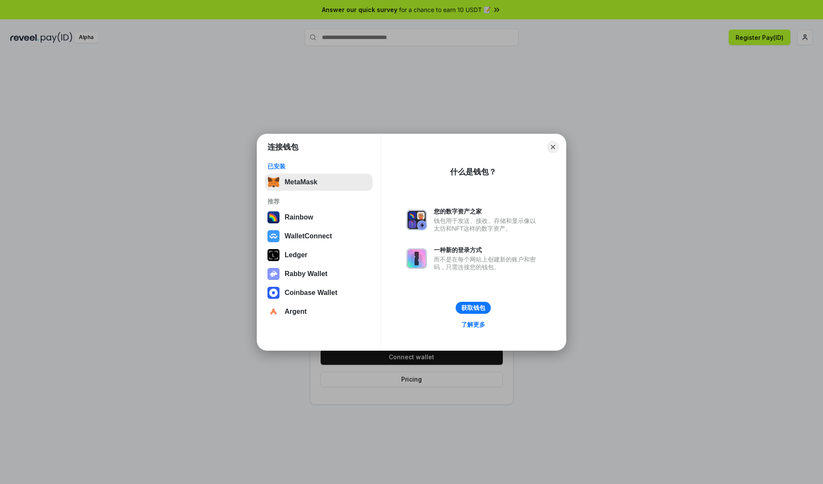  I want to click on div: Rabby Wallet, so click(306, 274).